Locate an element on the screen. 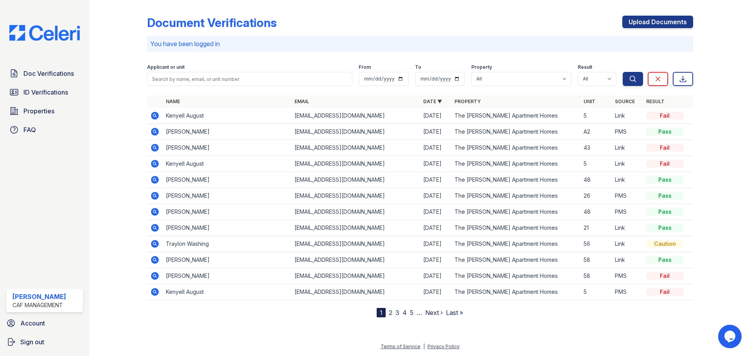  a: Unit is located at coordinates (590, 101).